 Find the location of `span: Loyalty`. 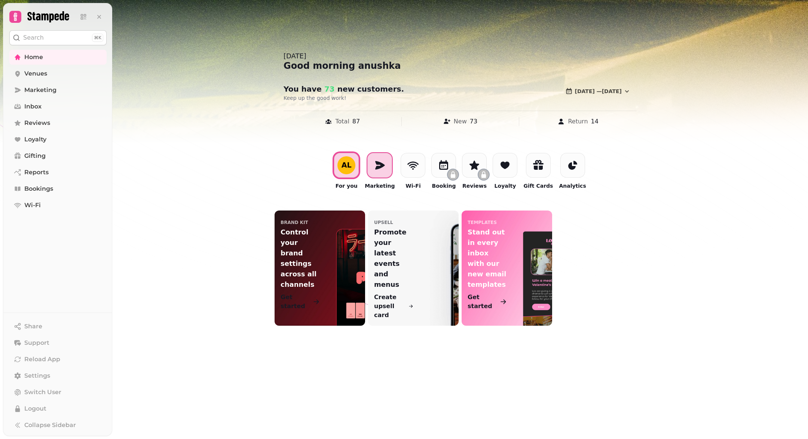

span: Loyalty is located at coordinates (35, 140).